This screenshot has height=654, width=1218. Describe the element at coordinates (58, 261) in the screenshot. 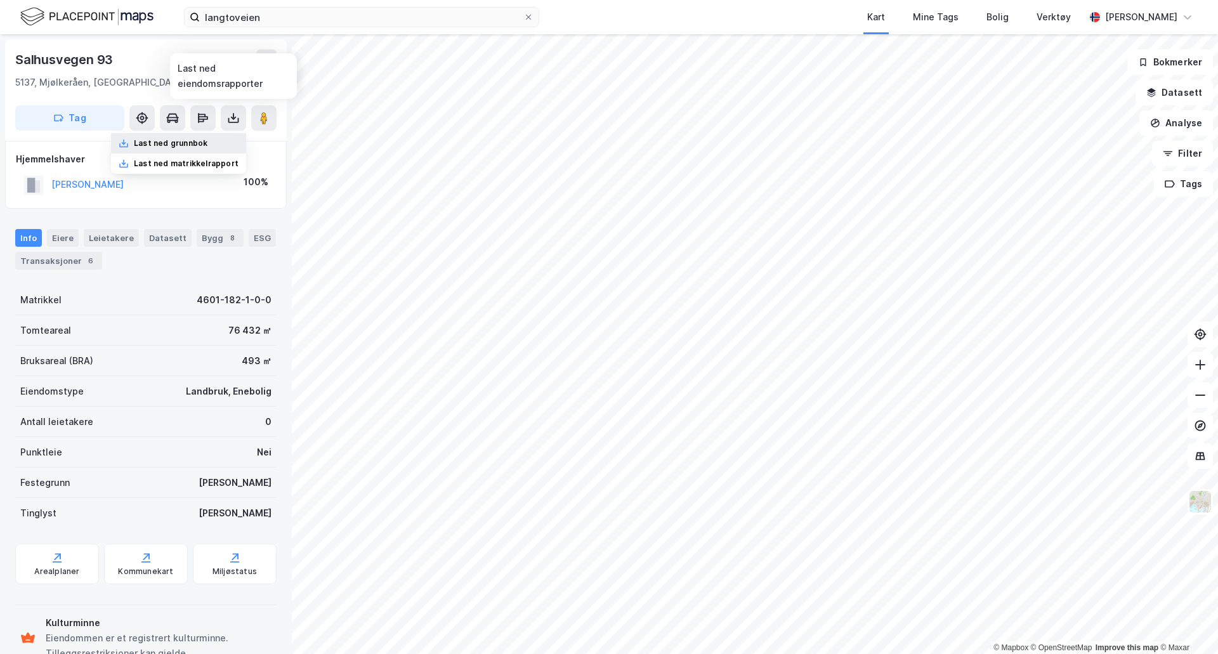

I see `div: Transaksjoner` at that location.